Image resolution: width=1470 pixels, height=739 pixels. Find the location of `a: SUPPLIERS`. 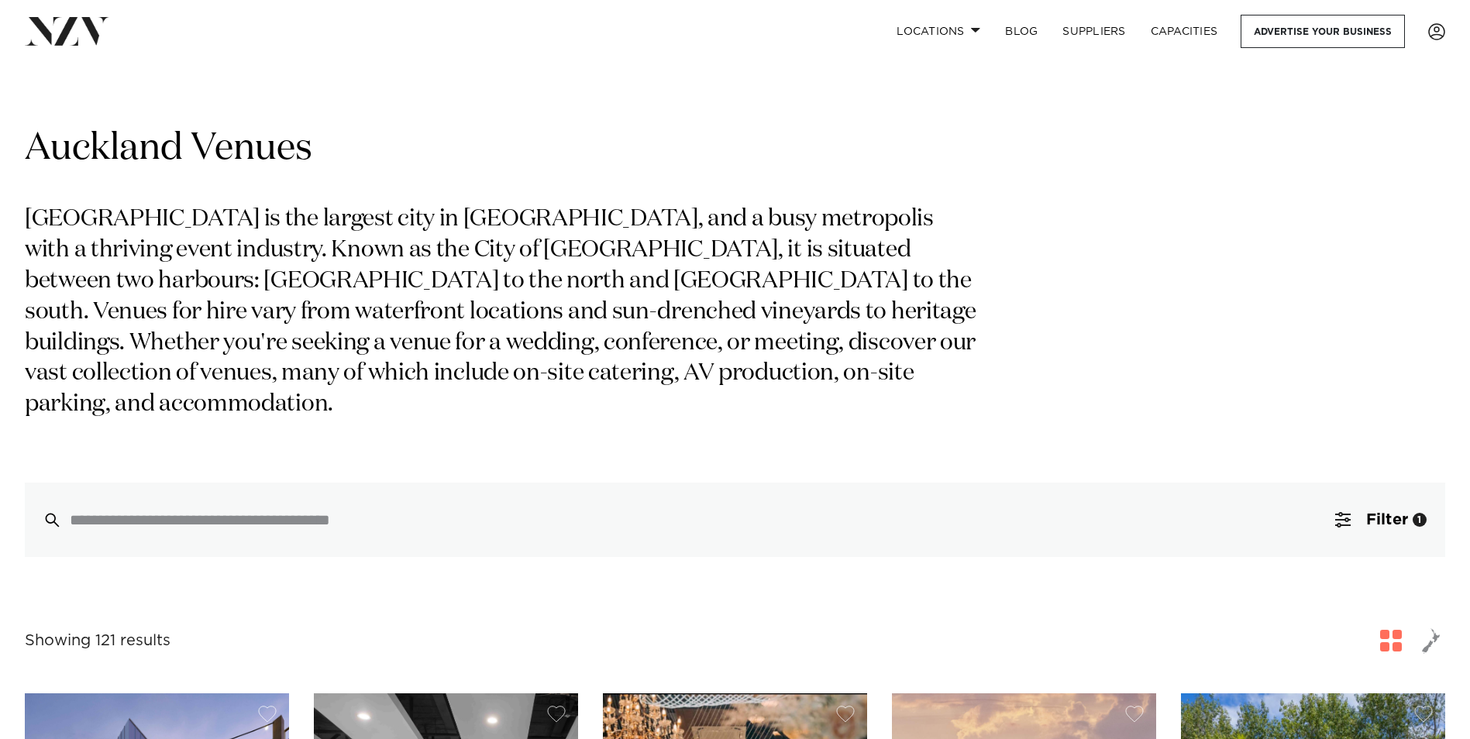

a: SUPPLIERS is located at coordinates (1094, 31).